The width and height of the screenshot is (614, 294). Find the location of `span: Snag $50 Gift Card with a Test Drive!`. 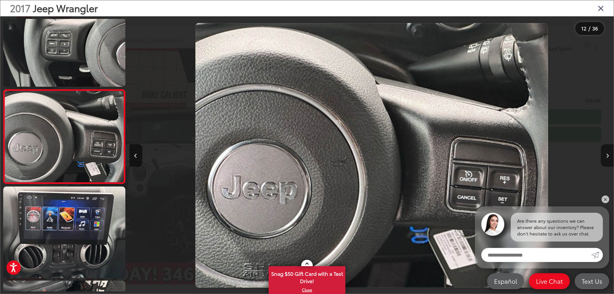

span: Snag $50 Gift Card with a Test Drive! is located at coordinates (307, 276).